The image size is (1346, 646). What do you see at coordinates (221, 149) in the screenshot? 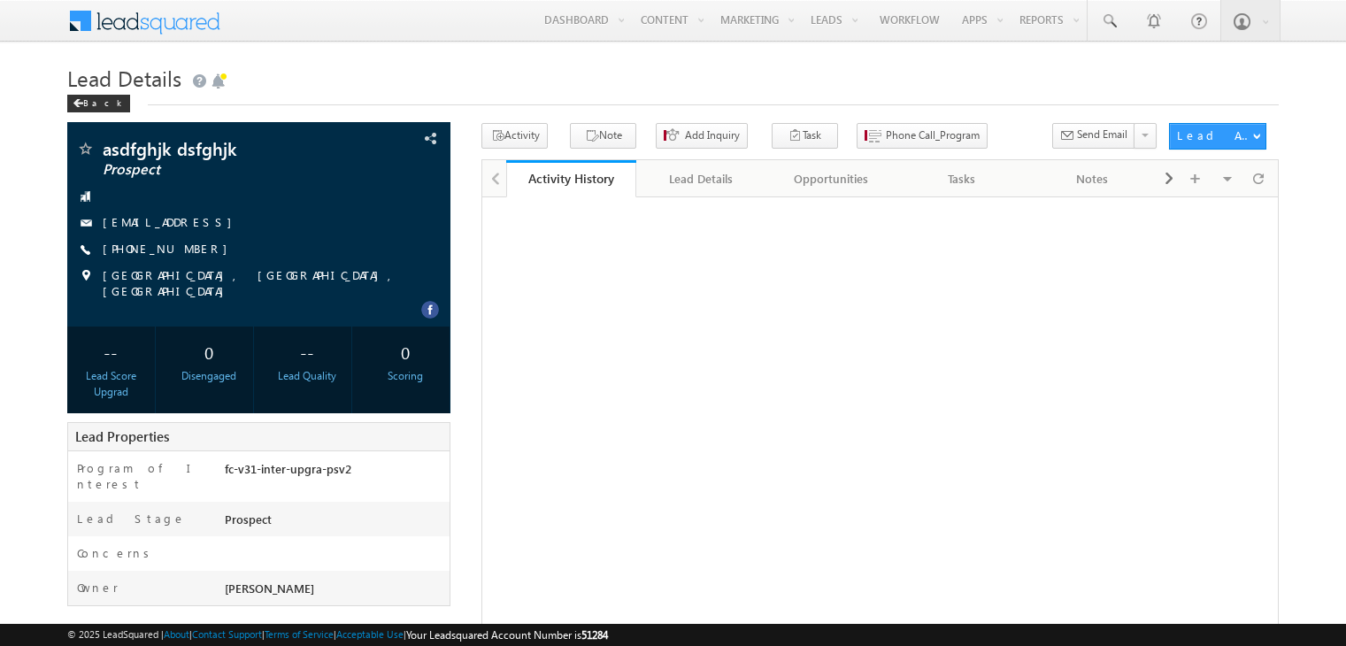
I see `span: asdfghjk dsfghjk` at bounding box center [221, 149].